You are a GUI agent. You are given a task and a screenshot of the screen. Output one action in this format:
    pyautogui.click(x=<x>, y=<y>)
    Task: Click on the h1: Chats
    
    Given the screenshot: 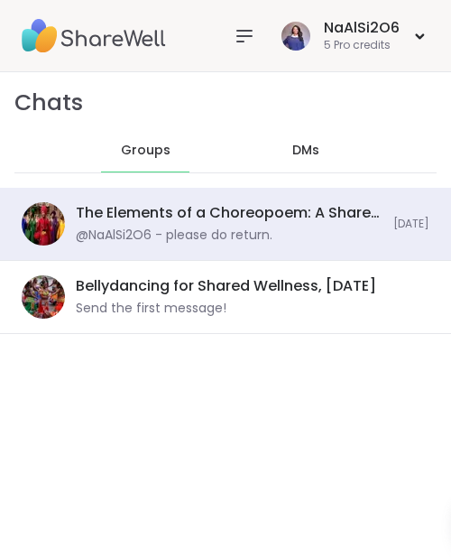 What is the action you would take?
    pyautogui.click(x=49, y=102)
    